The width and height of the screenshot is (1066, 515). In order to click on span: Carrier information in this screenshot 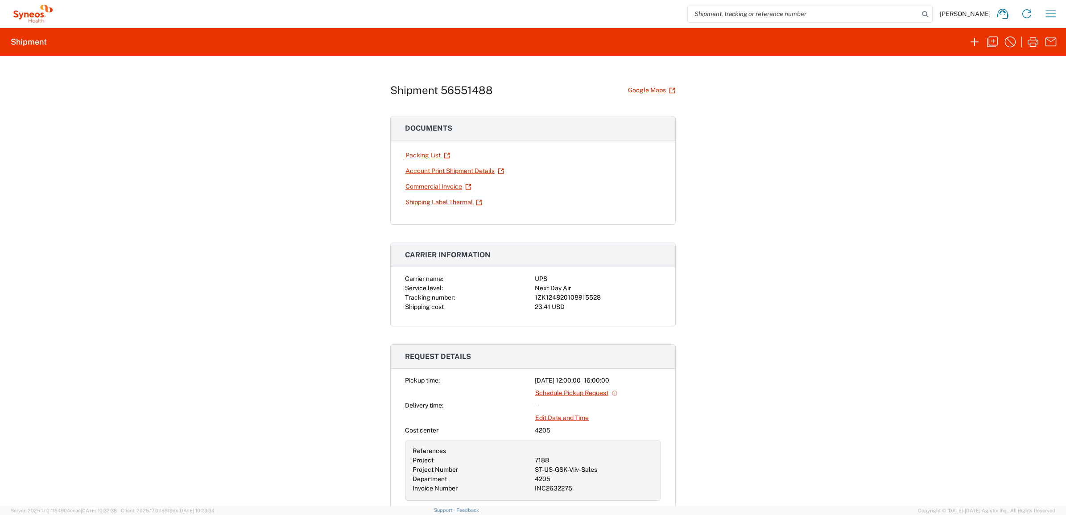, I will do `click(448, 255)`.